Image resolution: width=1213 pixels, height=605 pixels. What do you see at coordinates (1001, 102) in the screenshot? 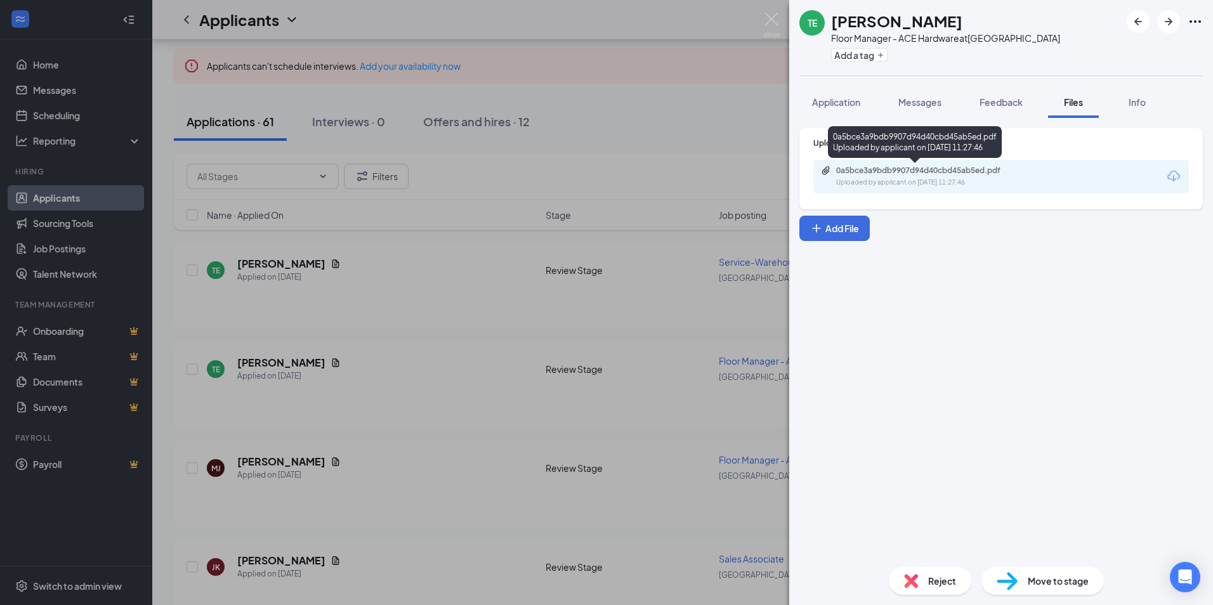
I see `span: Feedback` at bounding box center [1001, 102].